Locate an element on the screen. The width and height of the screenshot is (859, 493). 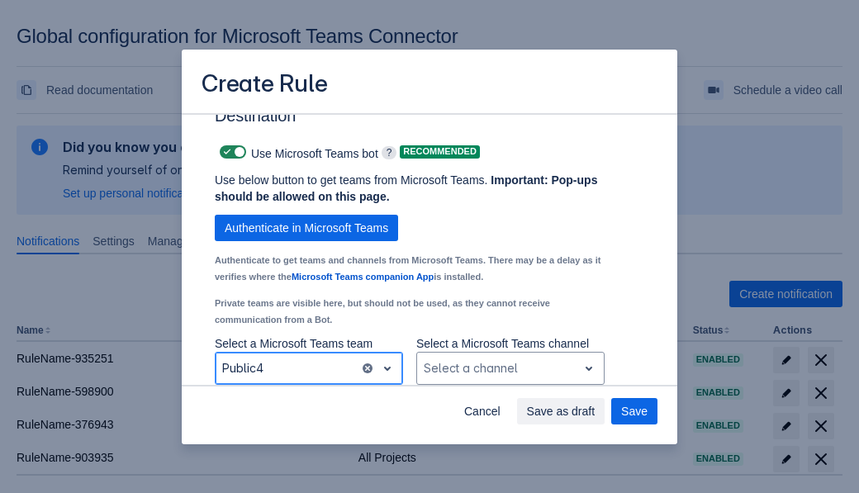
span: Save is located at coordinates (634, 411).